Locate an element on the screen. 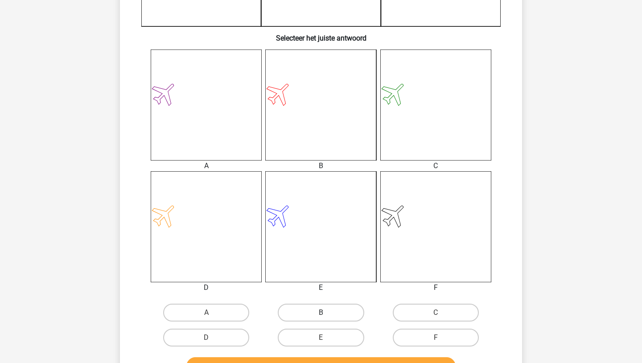  div: E is located at coordinates (321, 288).